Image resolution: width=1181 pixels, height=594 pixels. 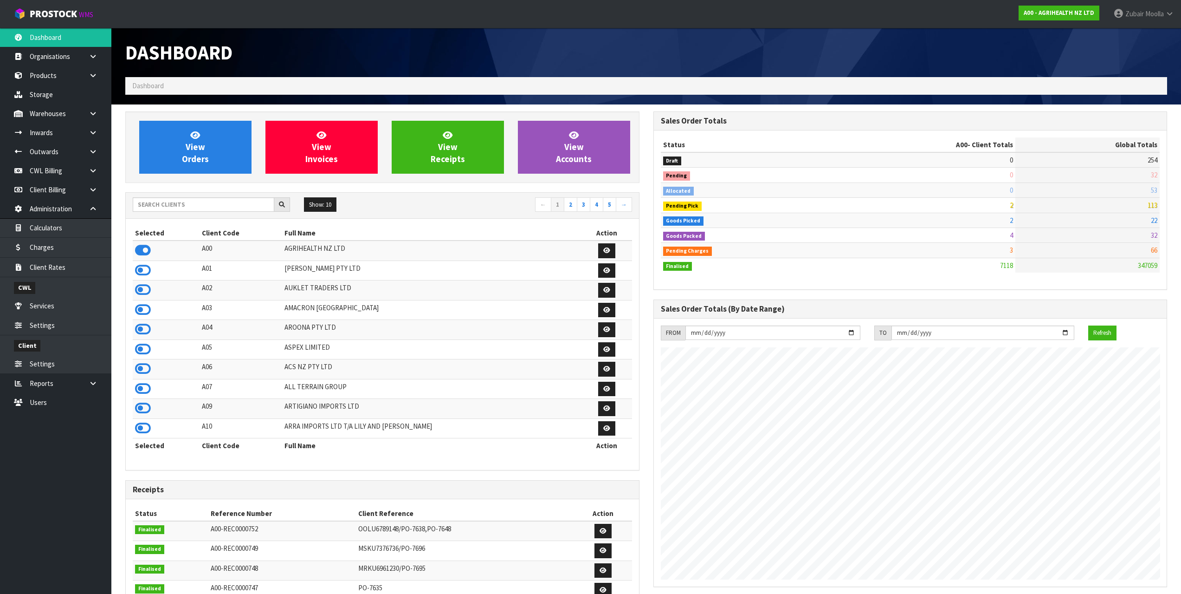 I want to click on div: FROM, so click(x=673, y=333).